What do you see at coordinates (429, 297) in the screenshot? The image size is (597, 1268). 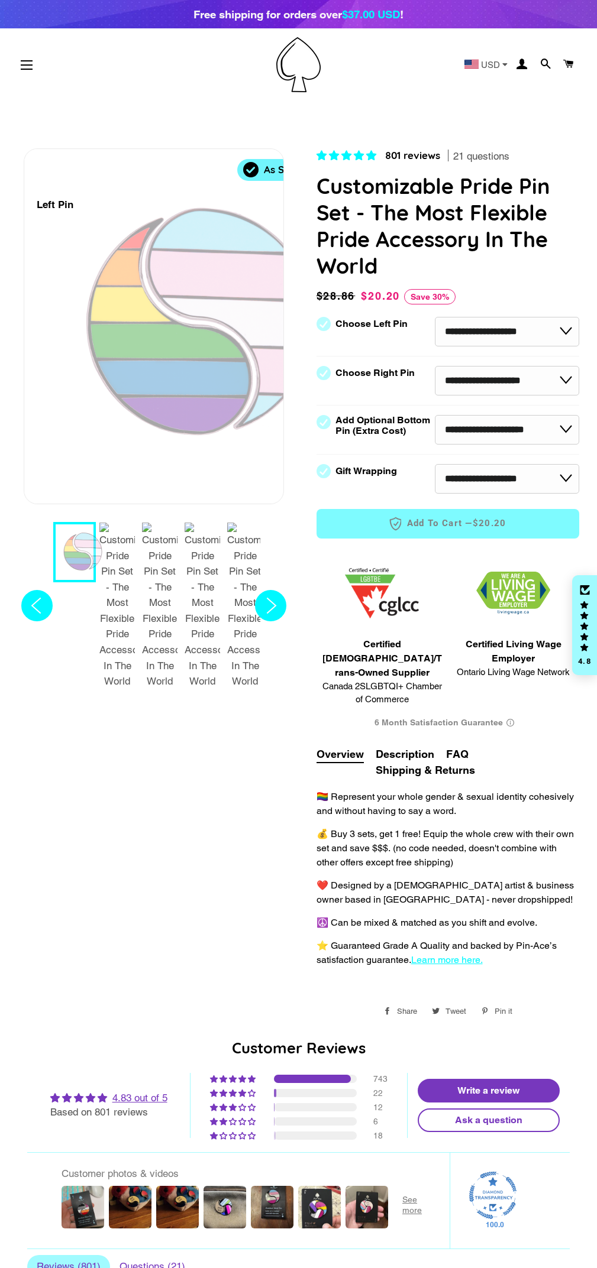 I see `span: Save 30%` at bounding box center [429, 297].